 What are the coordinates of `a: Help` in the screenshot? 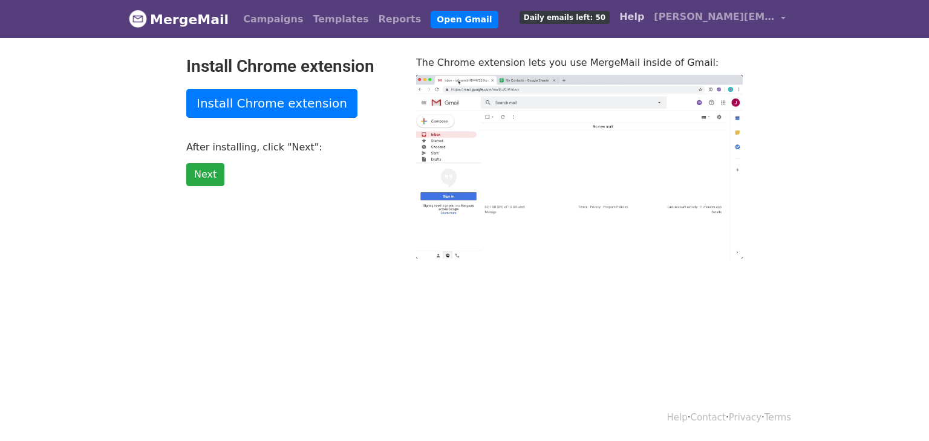 It's located at (631, 17).